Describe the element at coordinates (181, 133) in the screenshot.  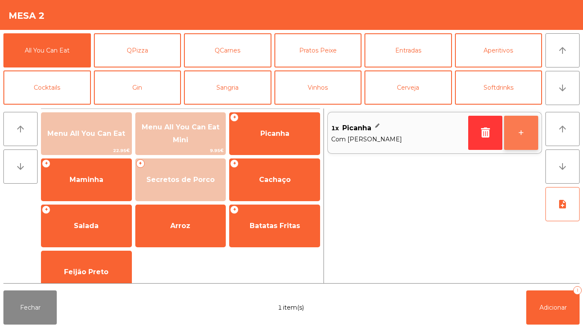
I see `span: Menu All You Can Eat Mini` at that location.